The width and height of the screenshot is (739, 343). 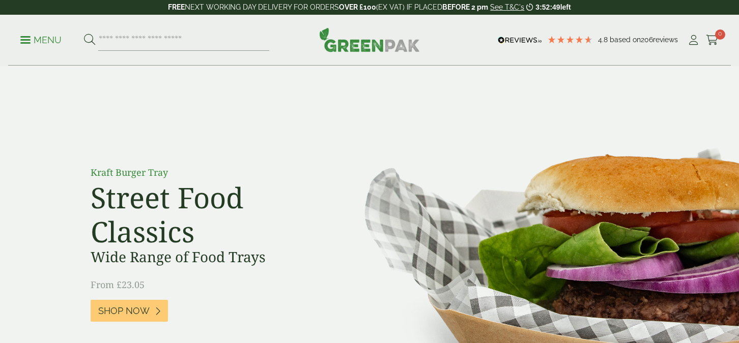 What do you see at coordinates (712, 40) in the screenshot?
I see `i: Cart` at bounding box center [712, 40].